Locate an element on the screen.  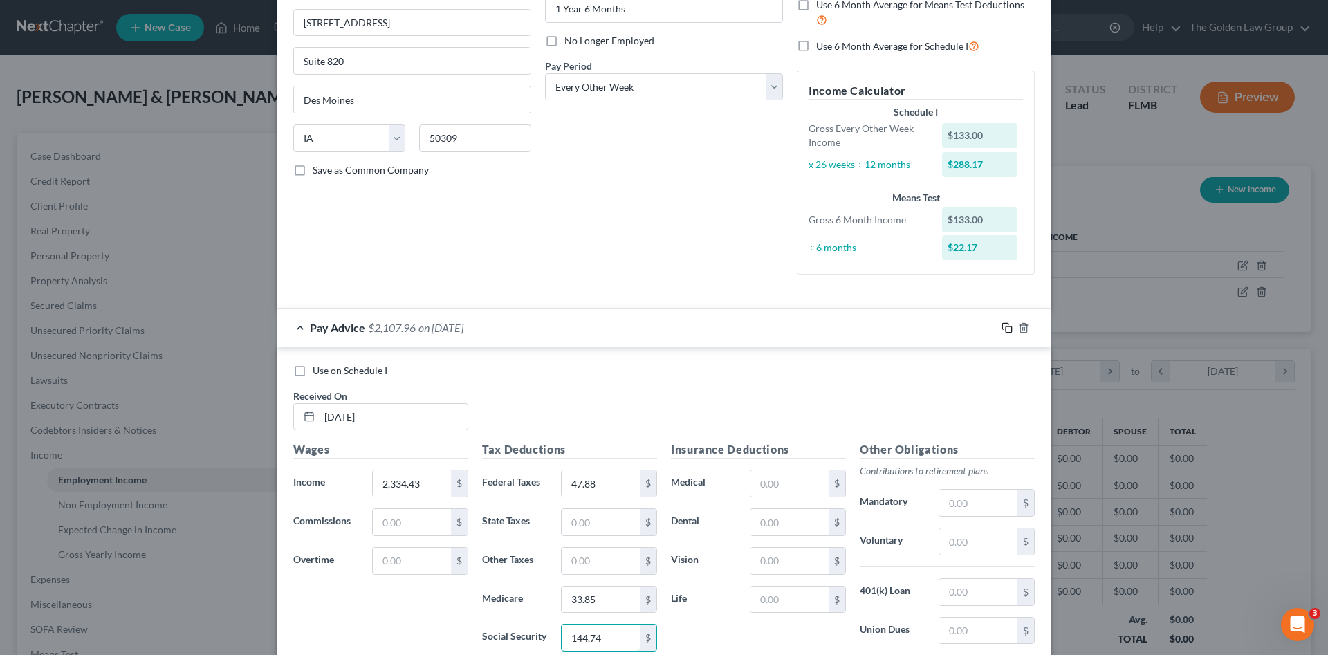
span: Received On is located at coordinates (320, 396).